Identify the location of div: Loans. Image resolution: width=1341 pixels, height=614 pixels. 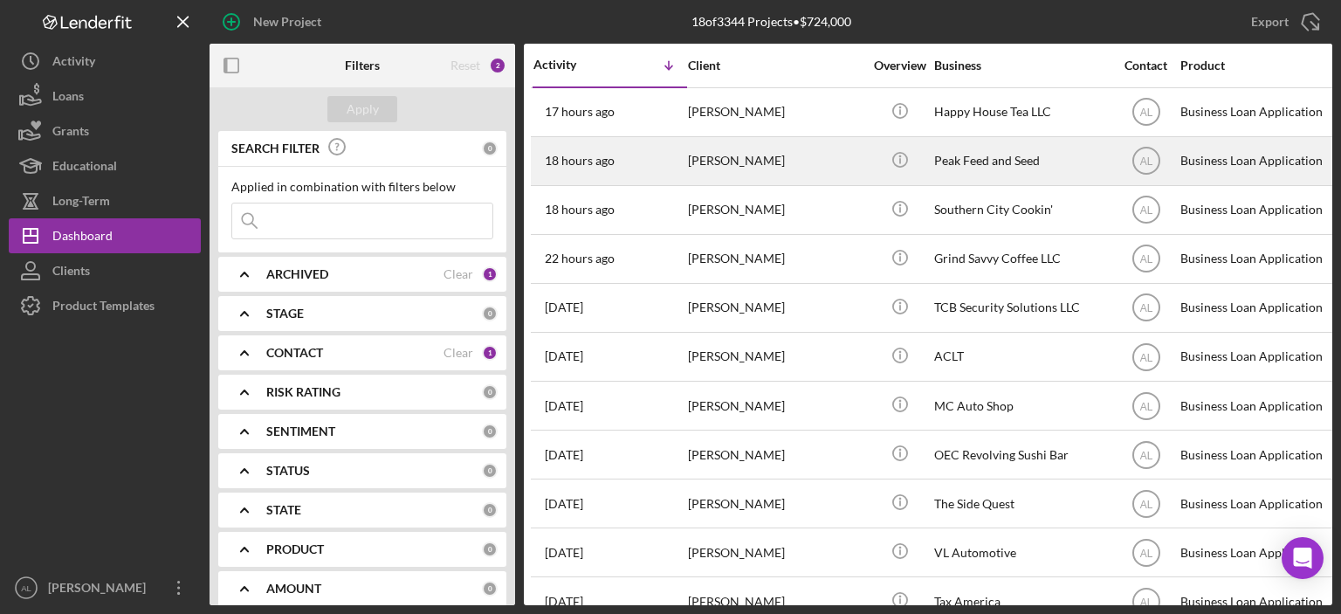
(68, 98).